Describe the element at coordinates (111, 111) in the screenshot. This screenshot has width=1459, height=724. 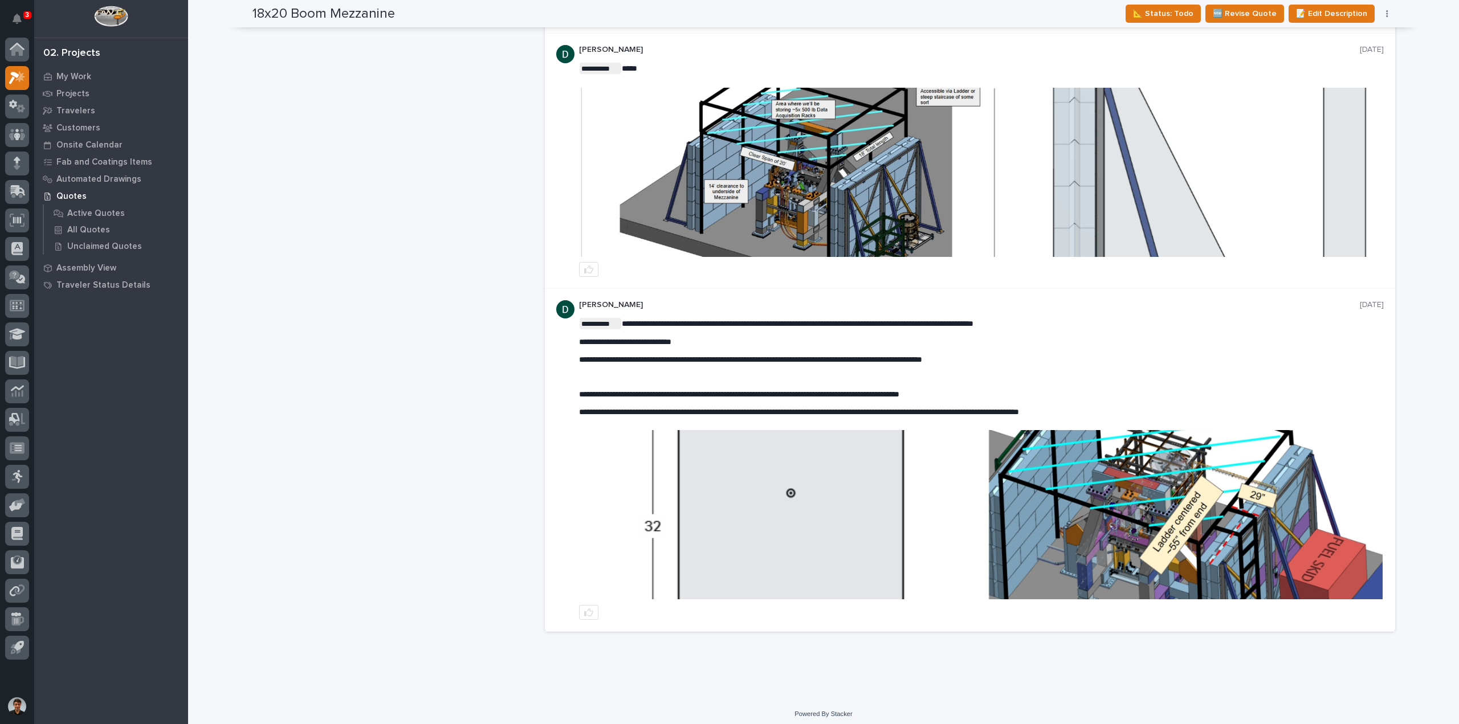
I see `a: Travelers` at that location.